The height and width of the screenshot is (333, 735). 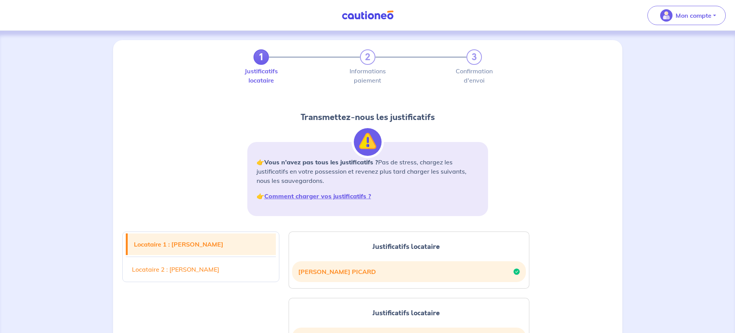 What do you see at coordinates (368, 171) in the screenshot?
I see `p: 👉 Pas de stress, chargez les justificatifs en votre possession et revenez plus tard charger les s...` at bounding box center [368, 171].